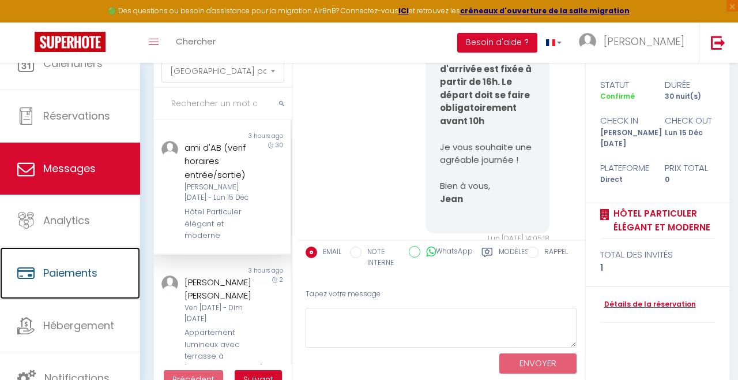 The image size is (738, 380). What do you see at coordinates (78, 325) in the screenshot?
I see `span: Hébergement` at bounding box center [78, 325].